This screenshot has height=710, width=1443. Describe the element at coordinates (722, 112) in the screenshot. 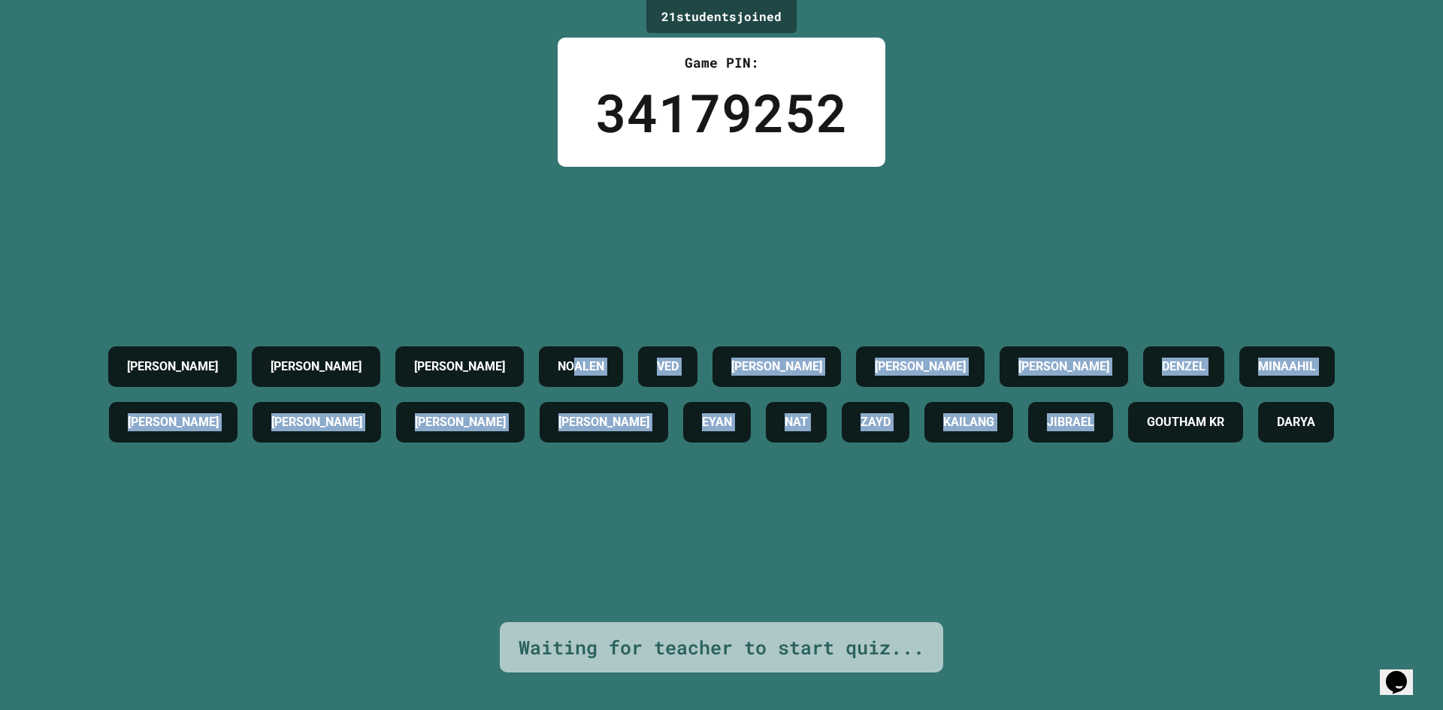

I see `div: 34179252` at that location.